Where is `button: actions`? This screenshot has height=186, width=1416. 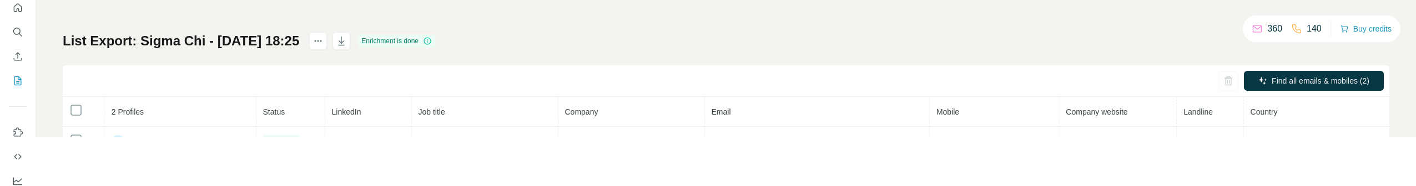 button: actions is located at coordinates (318, 41).